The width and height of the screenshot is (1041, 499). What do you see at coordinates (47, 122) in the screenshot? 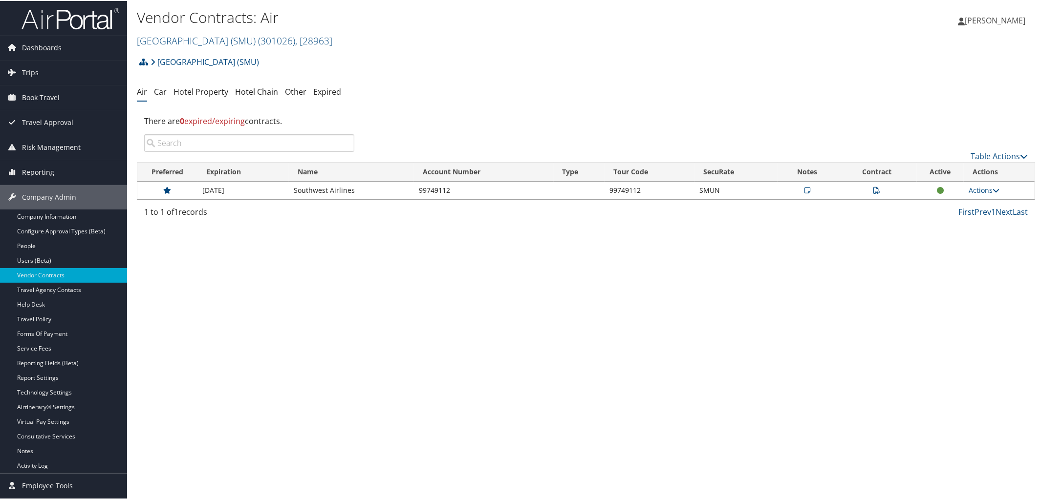
I see `span: Travel Approval` at bounding box center [47, 122].